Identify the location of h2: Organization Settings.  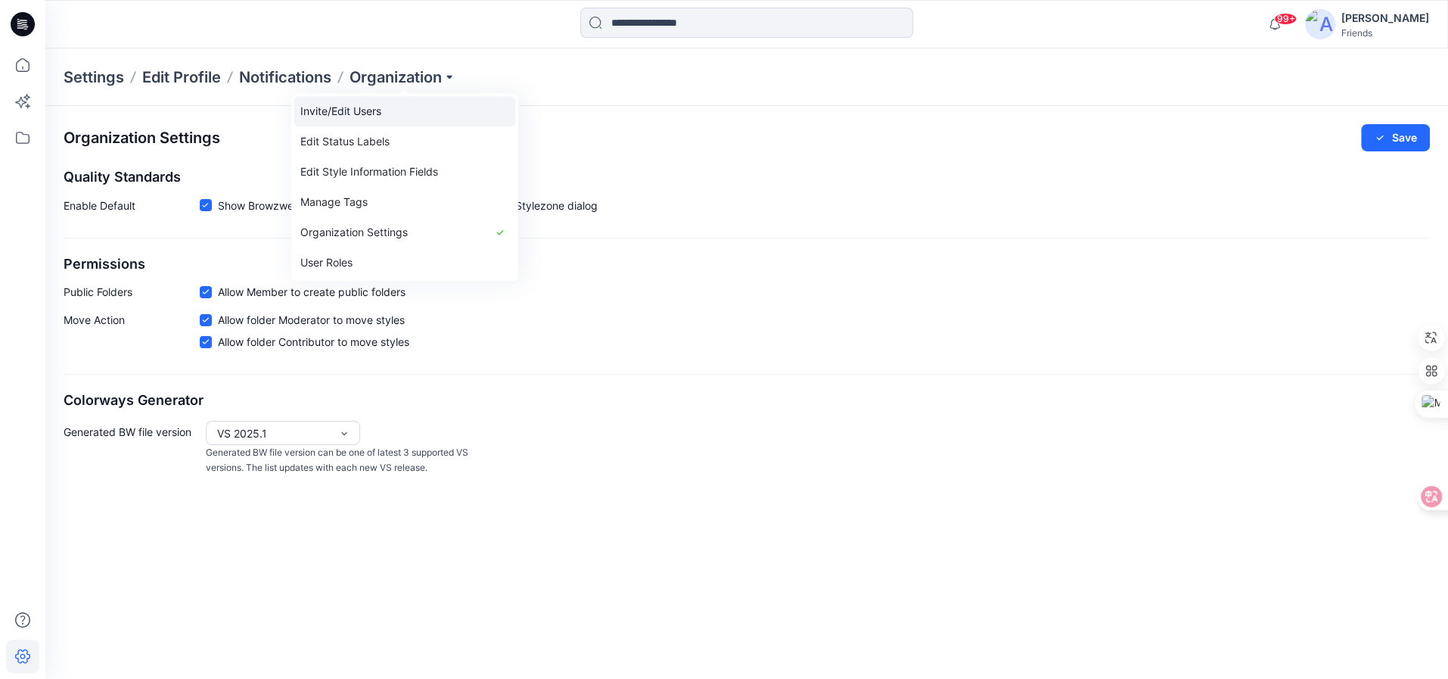
(141, 138).